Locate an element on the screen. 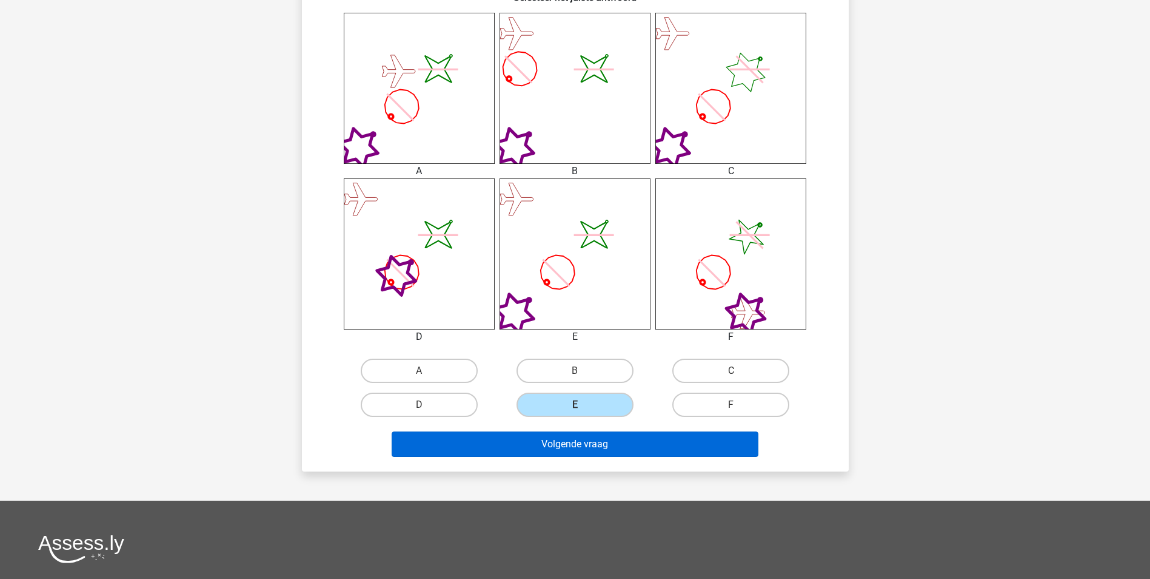 The width and height of the screenshot is (1150, 579). div: D is located at coordinates (419, 337).